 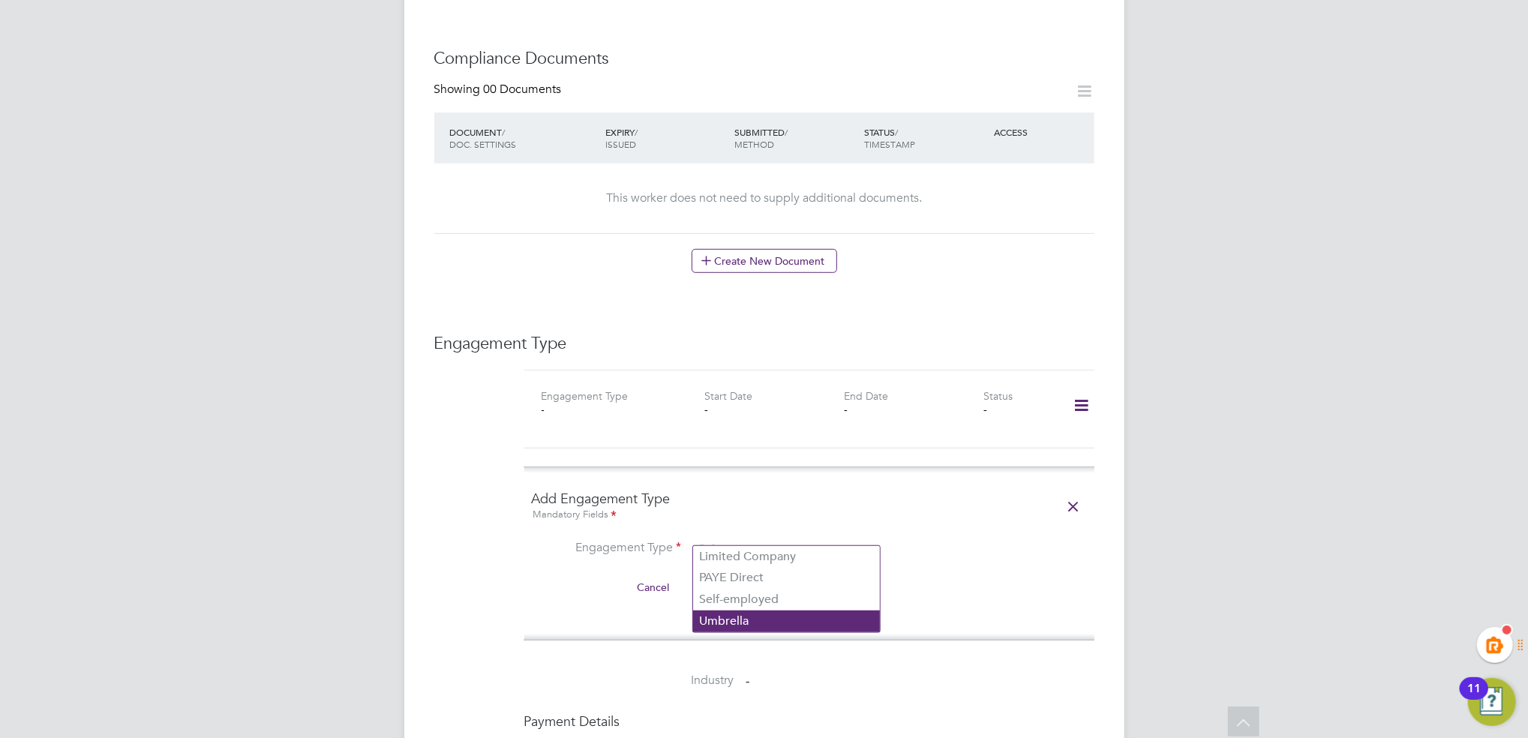 What do you see at coordinates (809, 506) in the screenshot?
I see `h4: Add Engagement Type` at bounding box center [809, 506].